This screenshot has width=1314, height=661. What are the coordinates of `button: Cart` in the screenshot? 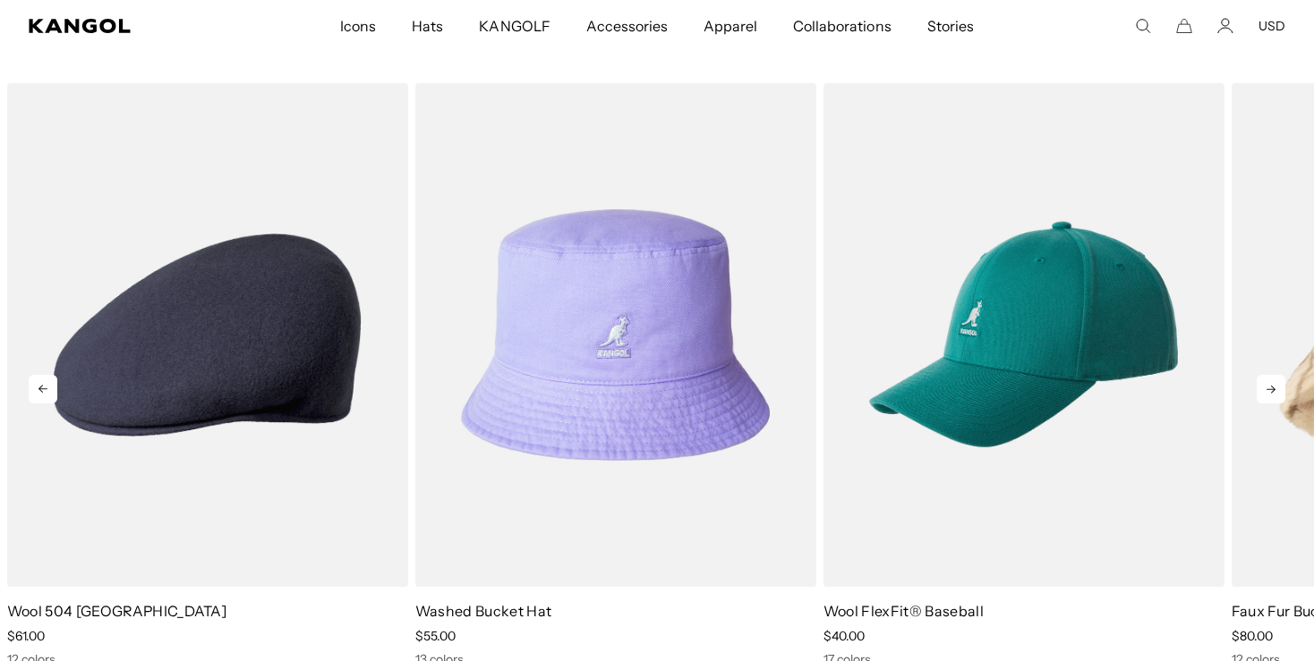 It's located at (1184, 26).